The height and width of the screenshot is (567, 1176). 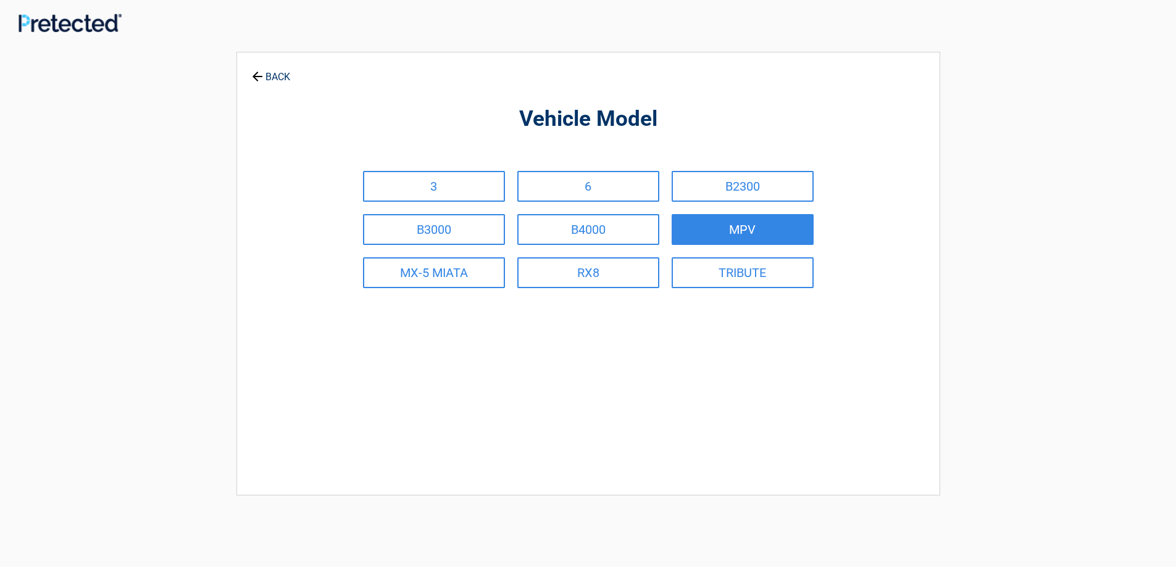 I want to click on a: B4000, so click(x=588, y=230).